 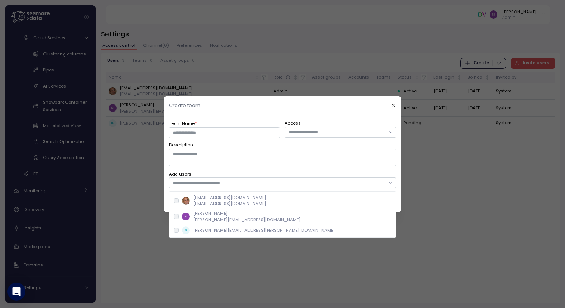 What do you see at coordinates (186, 216) in the screenshot?
I see `img: aa5bc15c2af7a8687bb201f861f8e68b` at bounding box center [186, 216].